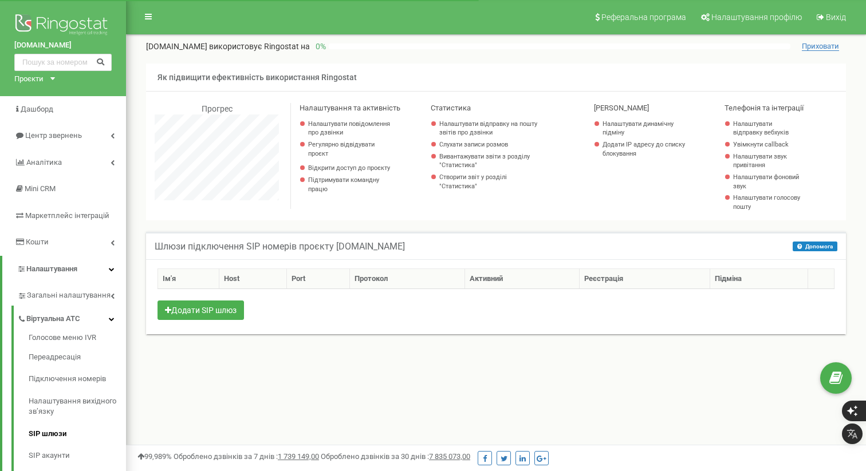 Image resolution: width=866 pixels, height=471 pixels. Describe the element at coordinates (767, 182) in the screenshot. I see `a: Налаштувати фоновий звук` at that location.